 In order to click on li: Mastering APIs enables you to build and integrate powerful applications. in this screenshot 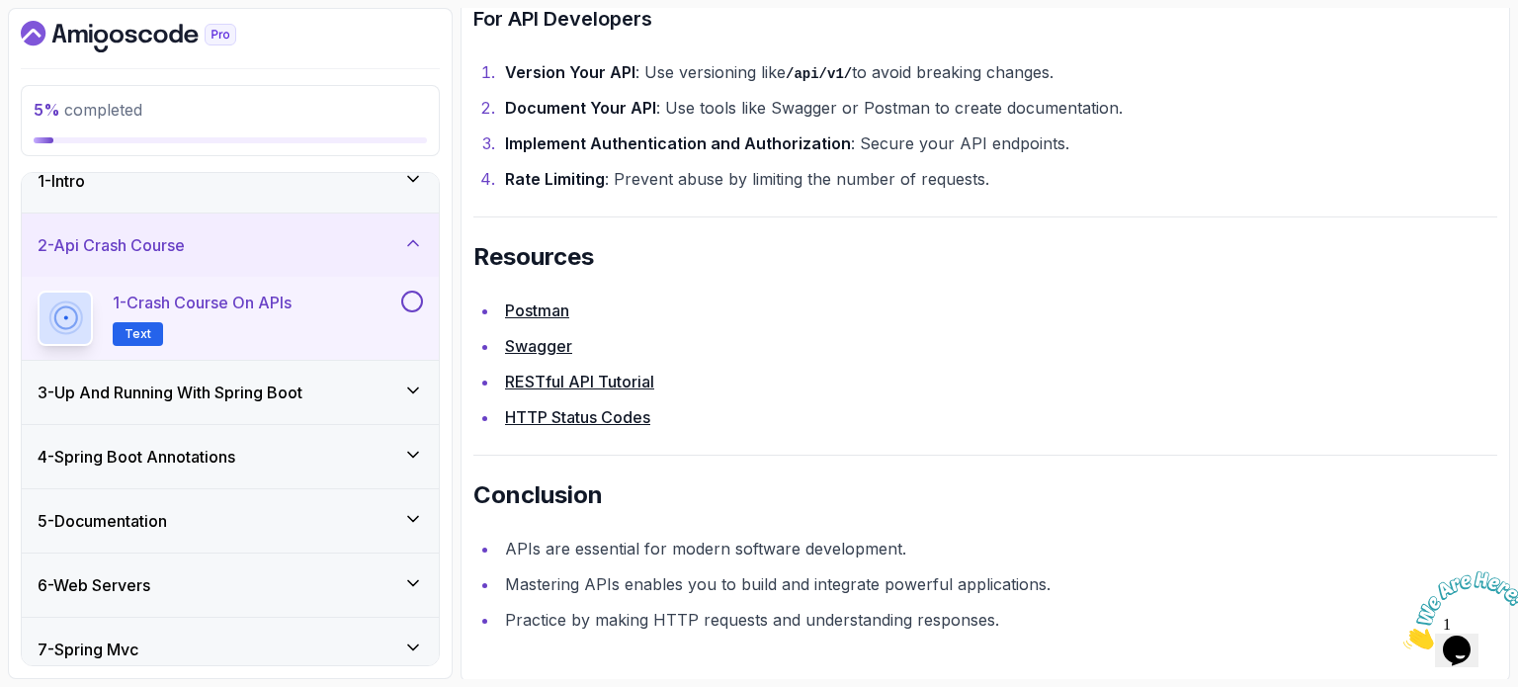, I will do `click(998, 584)`.